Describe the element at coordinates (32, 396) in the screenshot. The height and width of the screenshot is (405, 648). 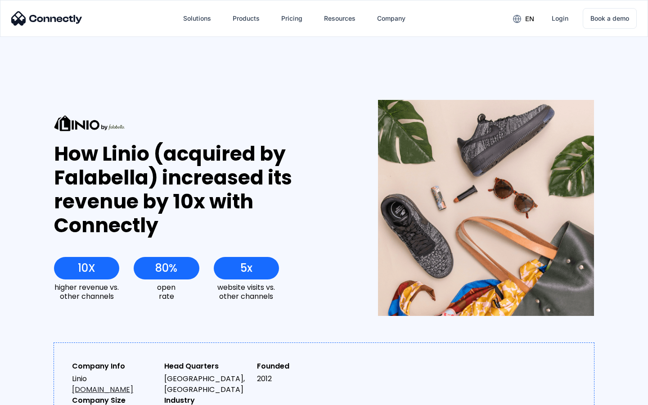
I see `aside: Language selected: English` at that location.